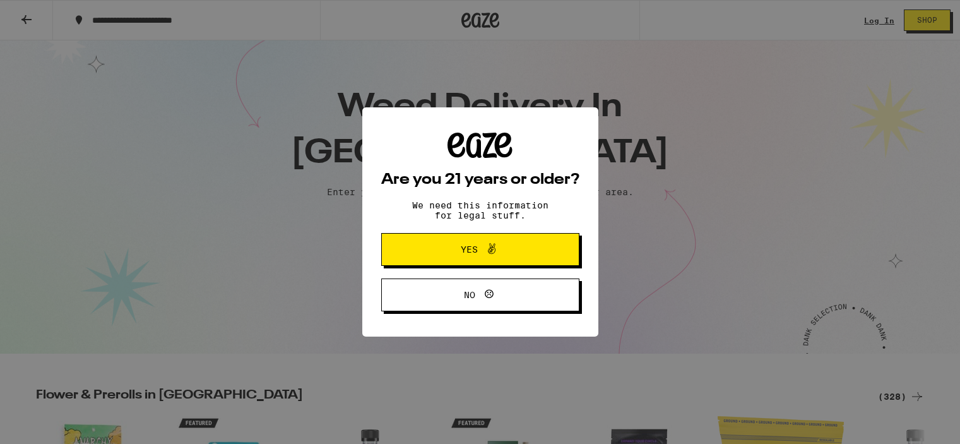 The image size is (960, 444). I want to click on button: No, so click(480, 295).